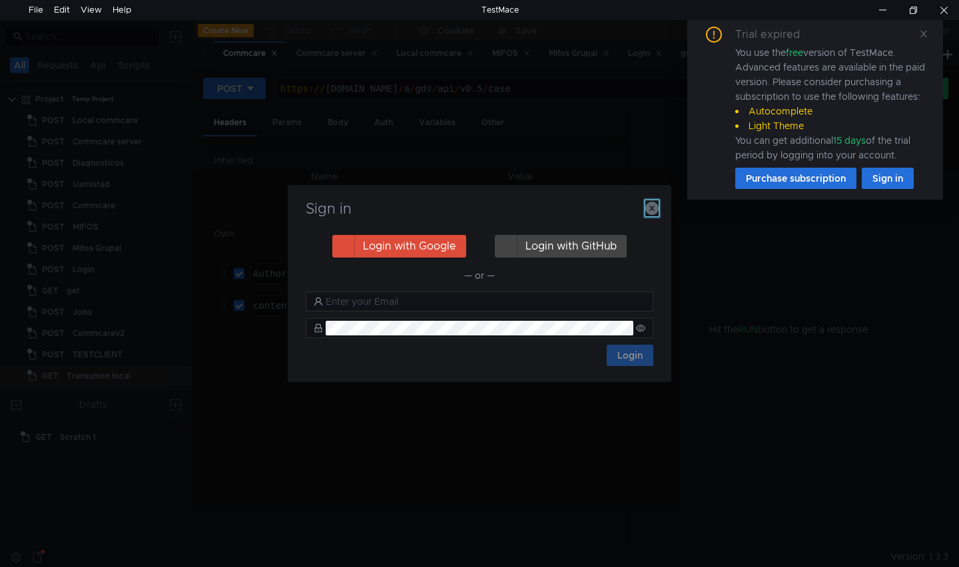 Image resolution: width=959 pixels, height=567 pixels. Describe the element at coordinates (775, 35) in the screenshot. I see `div: Trial expired` at that location.